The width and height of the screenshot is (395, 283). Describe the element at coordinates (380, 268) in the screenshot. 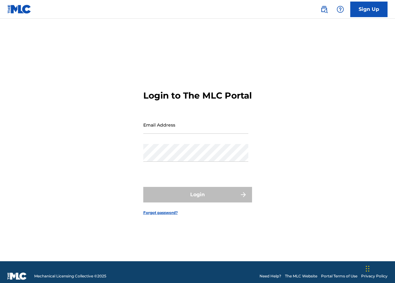

I see `div: Chat Widget` at that location.